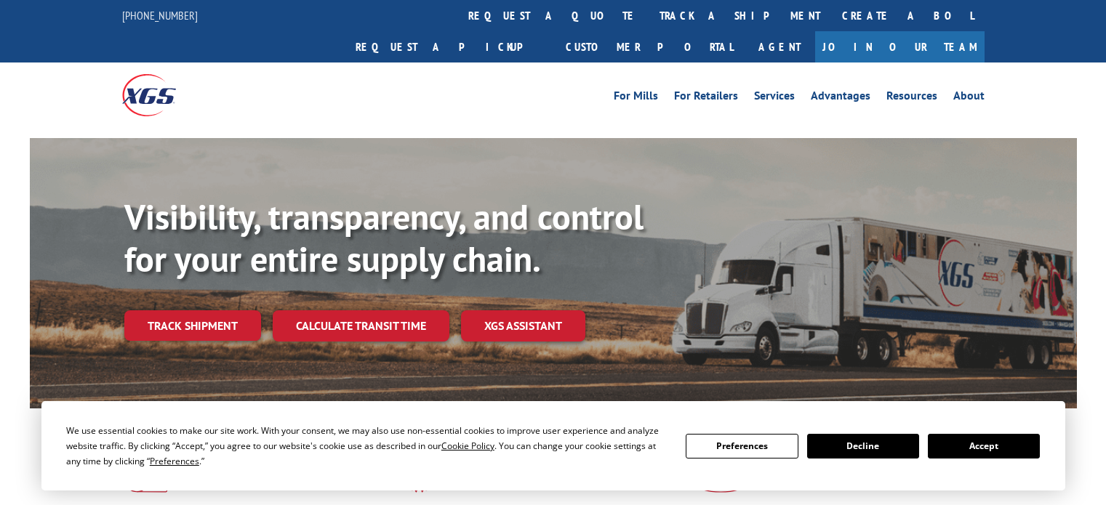  I want to click on b: Visibility, transparency, and control for your entire supply chain., so click(384, 238).